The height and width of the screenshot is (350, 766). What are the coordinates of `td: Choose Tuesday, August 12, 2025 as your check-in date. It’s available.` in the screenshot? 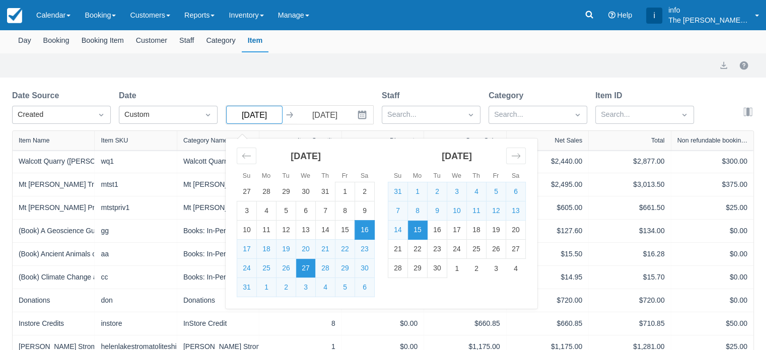 It's located at (286, 230).